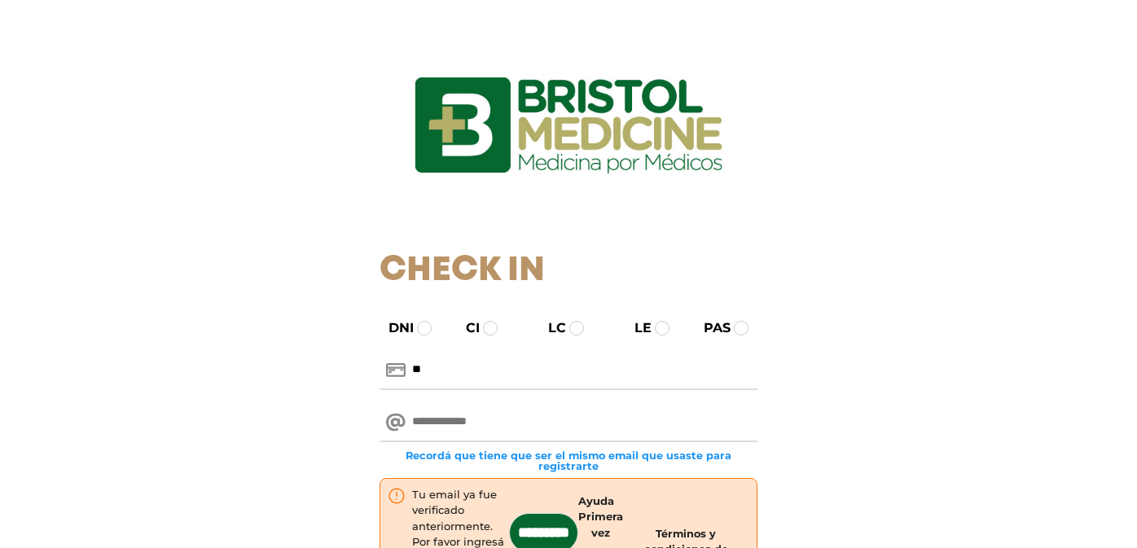 The image size is (1137, 548). I want to click on label: LE, so click(635, 328).